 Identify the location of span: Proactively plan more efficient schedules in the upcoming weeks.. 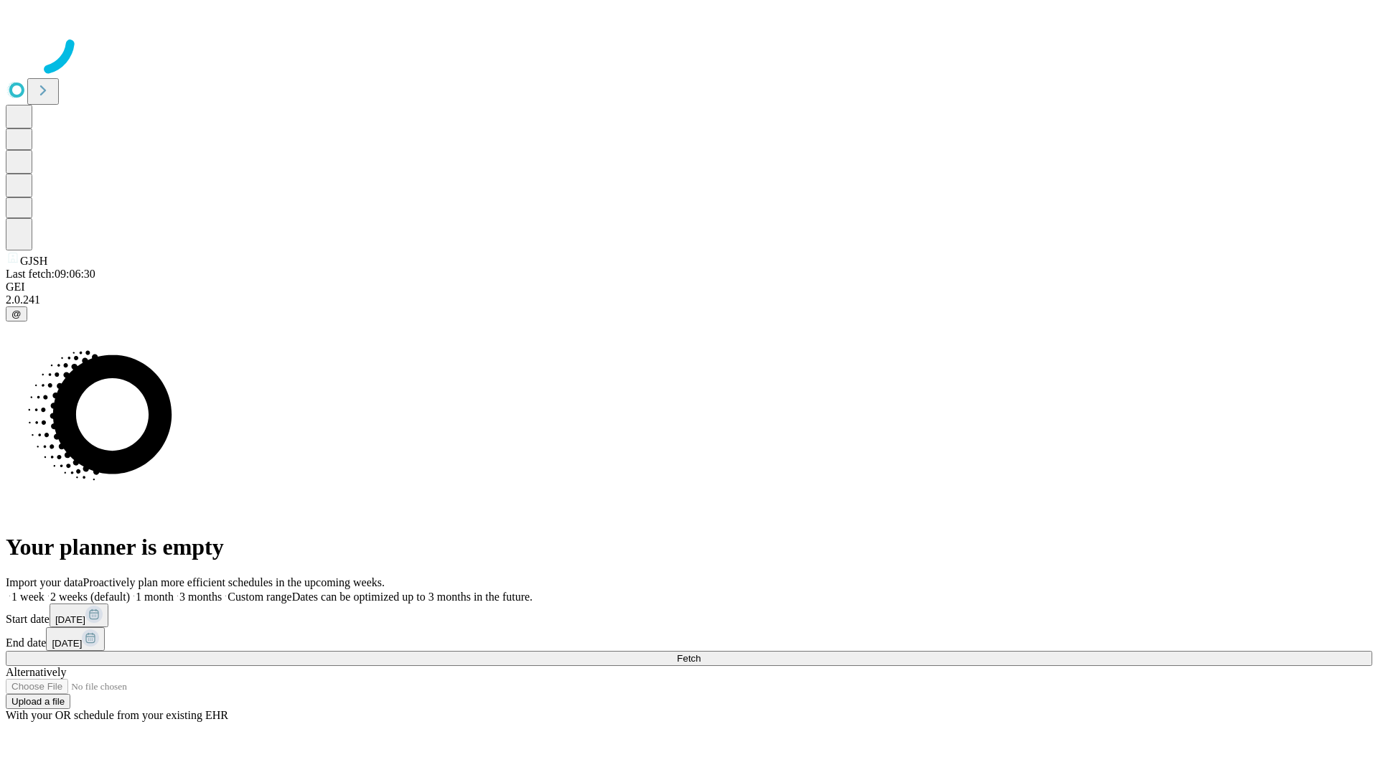
(234, 582).